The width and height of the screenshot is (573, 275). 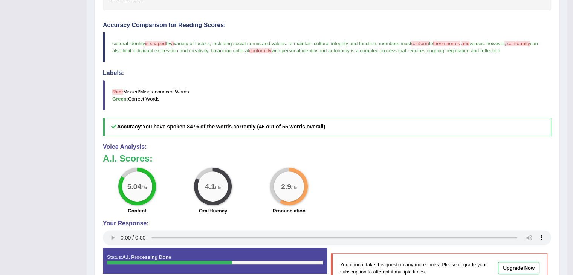 I want to click on big: 4.1, so click(x=210, y=186).